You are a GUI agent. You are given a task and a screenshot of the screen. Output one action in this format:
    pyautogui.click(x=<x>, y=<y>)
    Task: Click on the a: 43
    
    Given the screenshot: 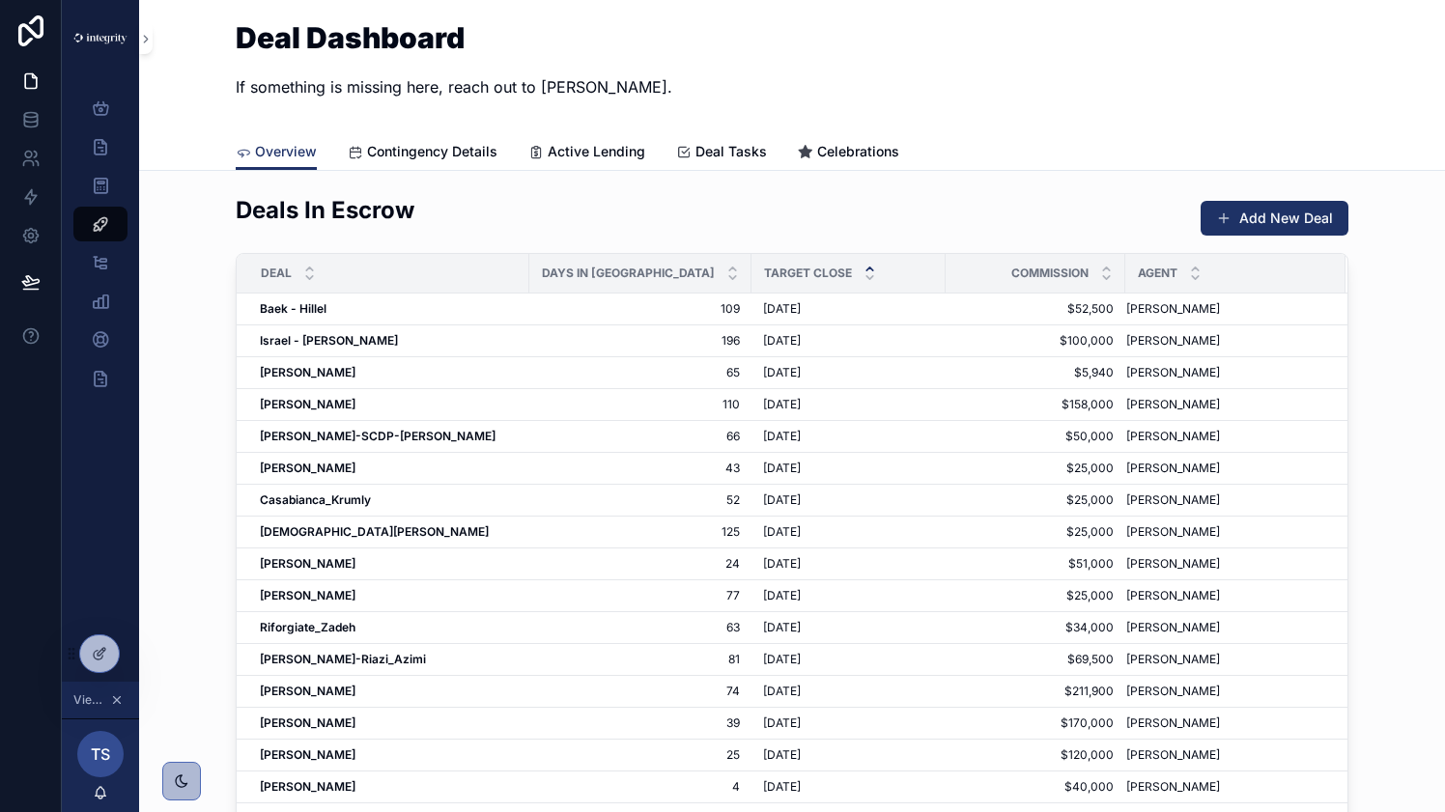 What is the action you would take?
    pyautogui.click(x=641, y=469)
    